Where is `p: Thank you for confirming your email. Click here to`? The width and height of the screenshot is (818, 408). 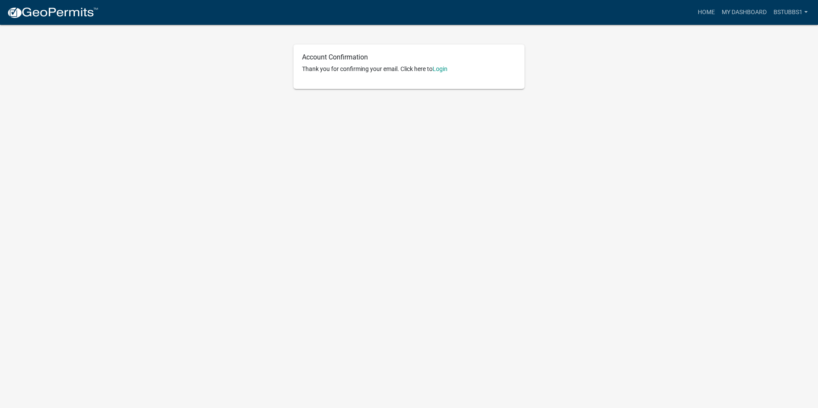 p: Thank you for confirming your email. Click here to is located at coordinates (409, 69).